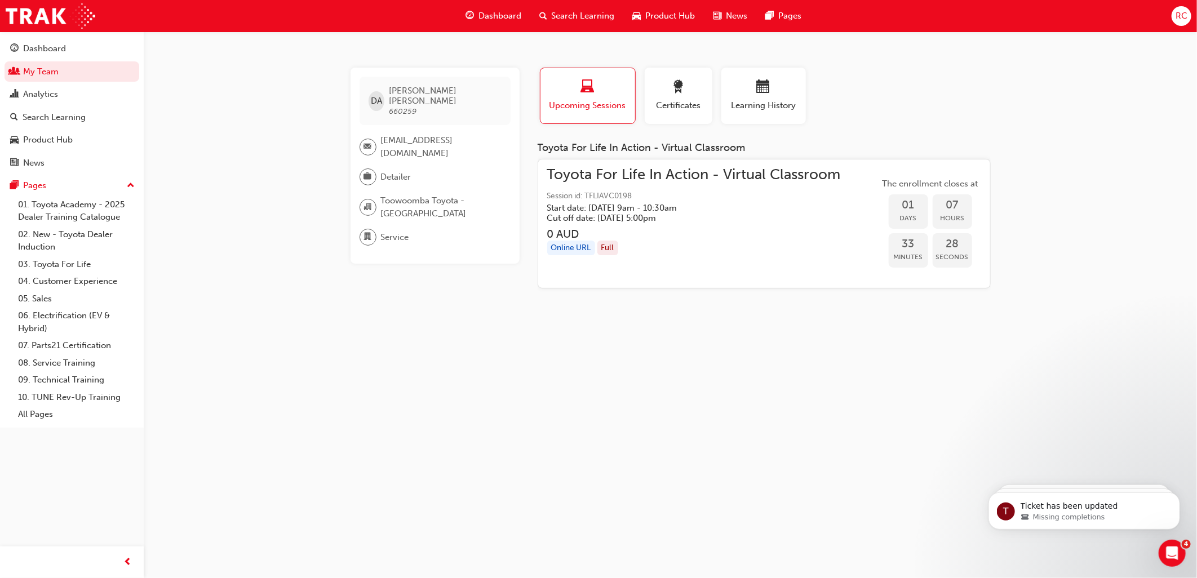  What do you see at coordinates (76, 345) in the screenshot?
I see `a: 07. Parts21 Certification` at bounding box center [76, 345].